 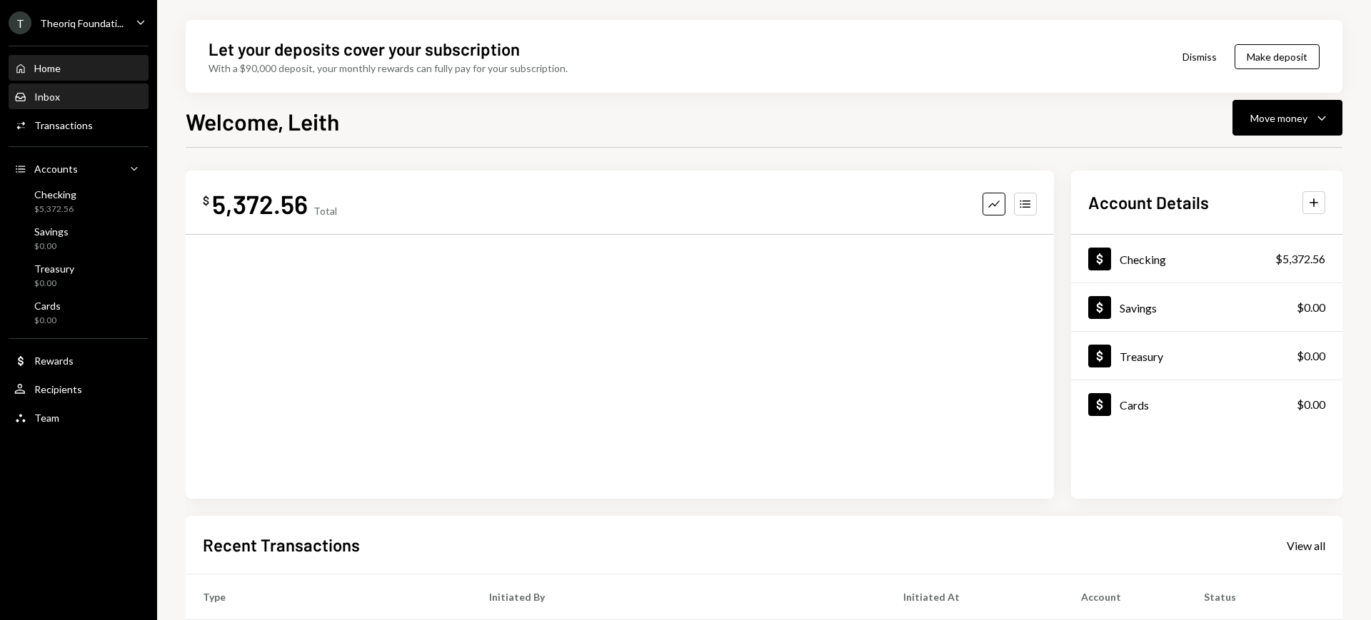 I want to click on button: Move money, so click(x=1287, y=118).